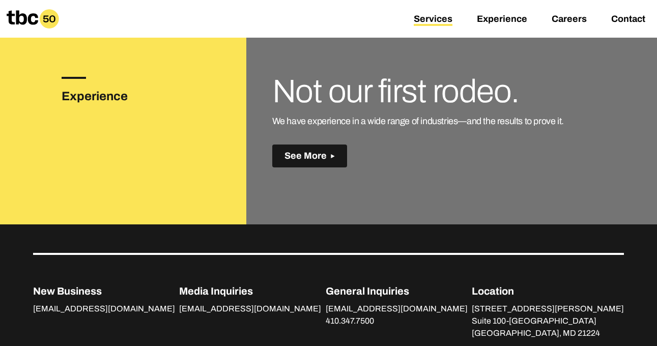 This screenshot has width=657, height=346. I want to click on button: See More, so click(309, 156).